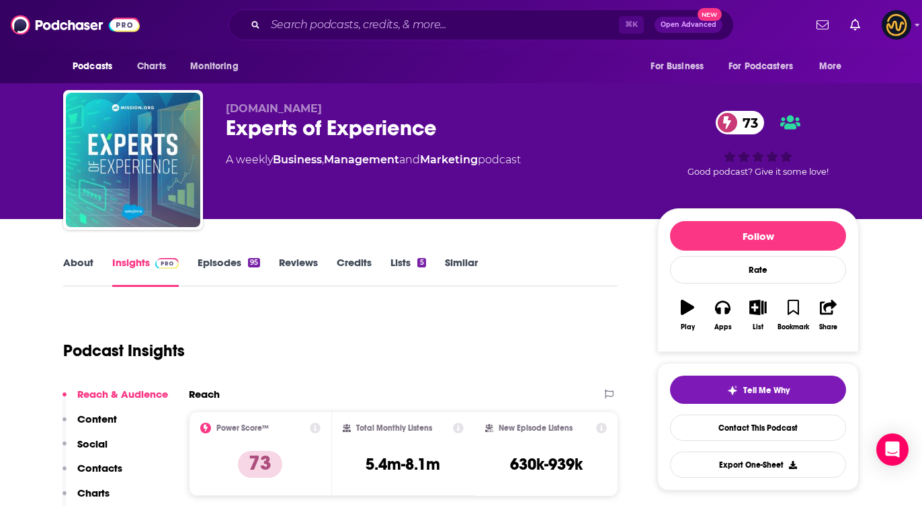  I want to click on button: Reach & Audience, so click(115, 400).